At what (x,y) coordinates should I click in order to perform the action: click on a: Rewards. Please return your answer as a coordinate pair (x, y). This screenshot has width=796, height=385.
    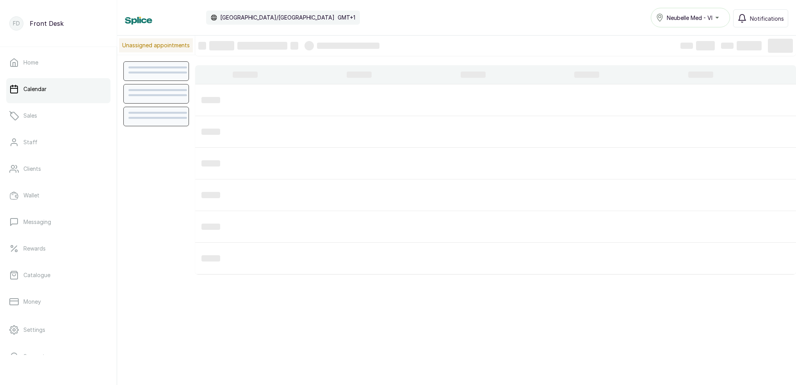
    Looking at the image, I should click on (58, 248).